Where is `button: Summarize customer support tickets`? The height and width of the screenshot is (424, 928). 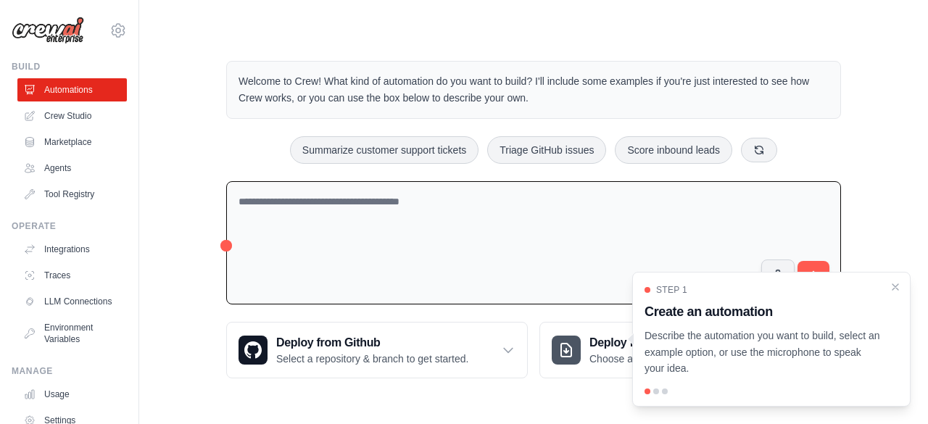
button: Summarize customer support tickets is located at coordinates (384, 150).